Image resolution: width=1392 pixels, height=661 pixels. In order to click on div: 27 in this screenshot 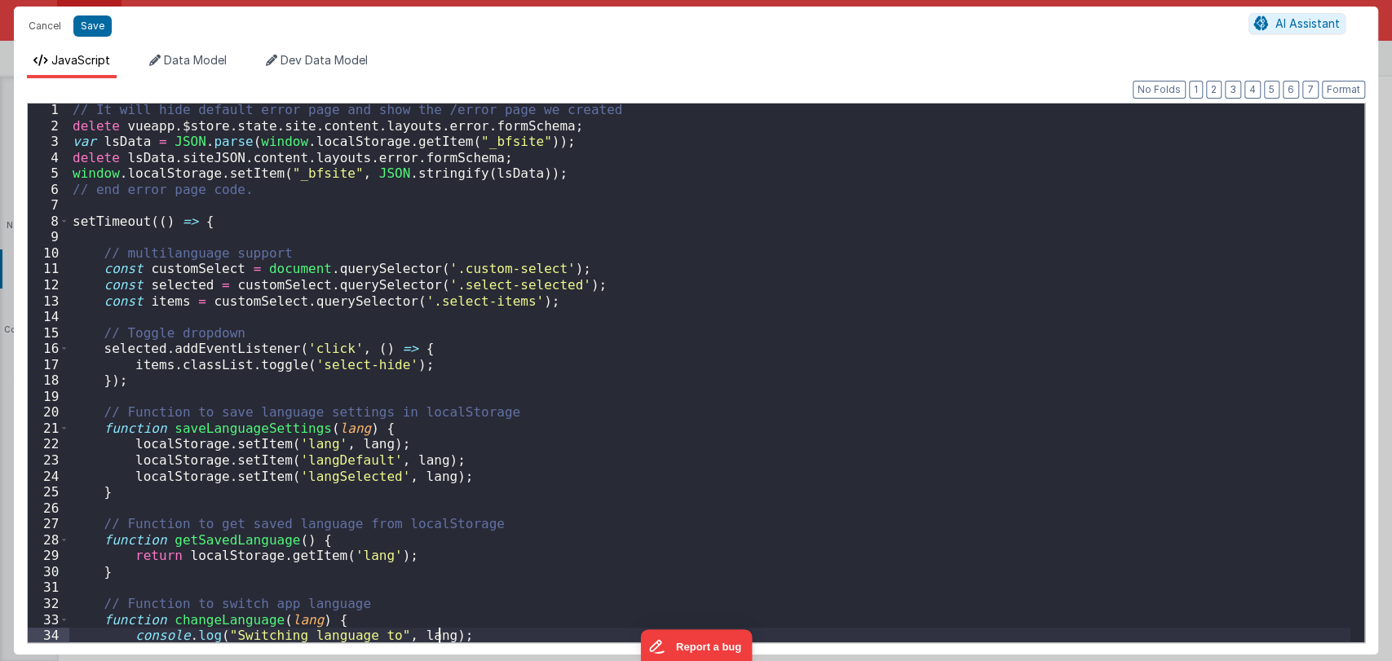, I will do `click(48, 524)`.